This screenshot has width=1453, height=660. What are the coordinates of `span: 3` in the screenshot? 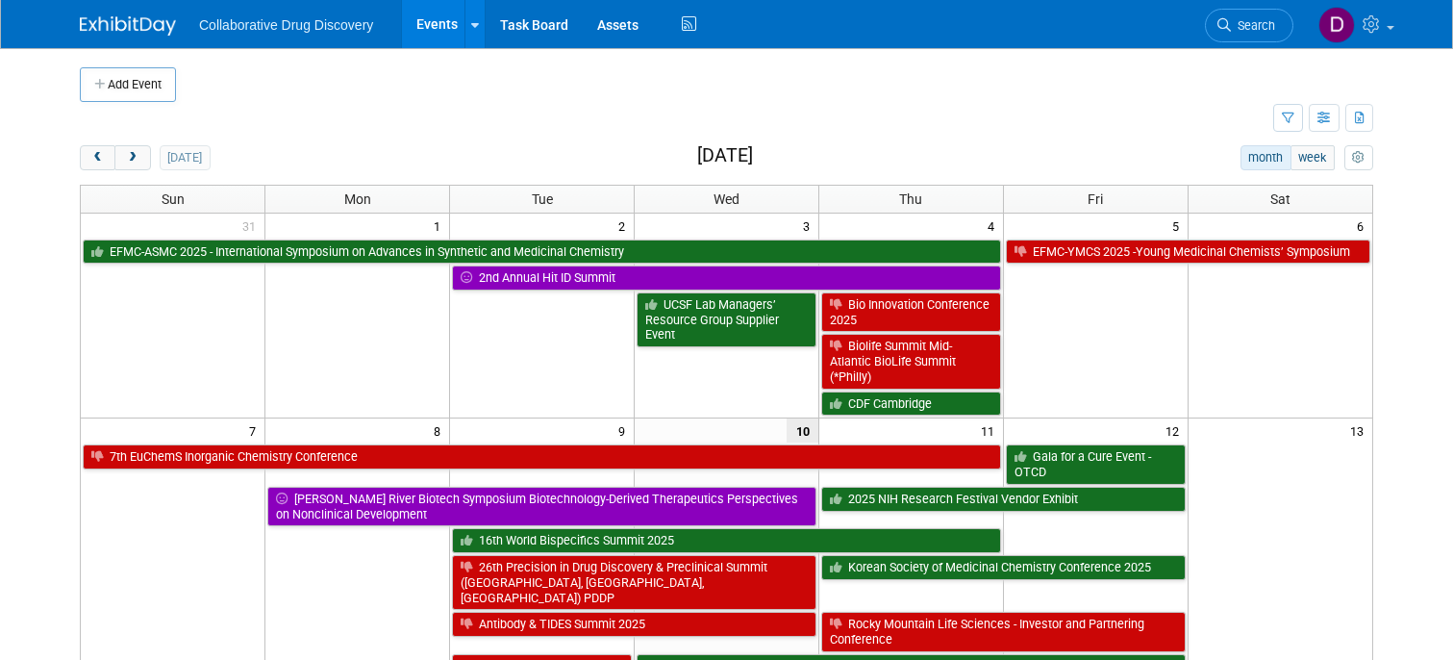 It's located at (810, 225).